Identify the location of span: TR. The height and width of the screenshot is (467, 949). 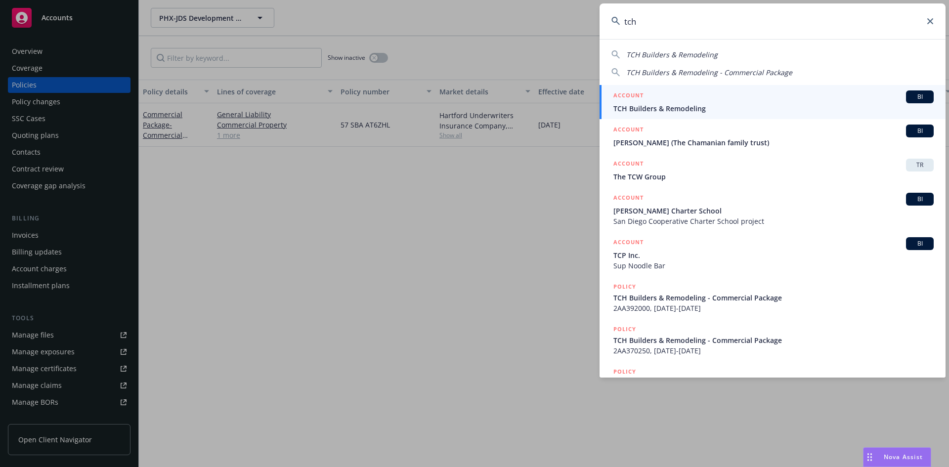
(920, 165).